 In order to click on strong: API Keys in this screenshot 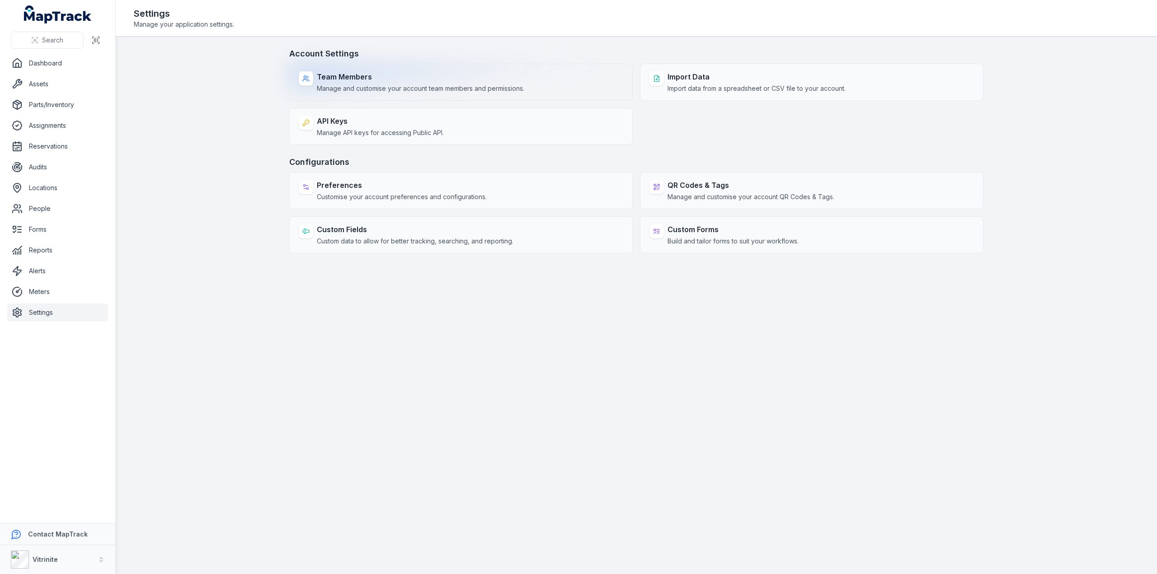, I will do `click(380, 121)`.